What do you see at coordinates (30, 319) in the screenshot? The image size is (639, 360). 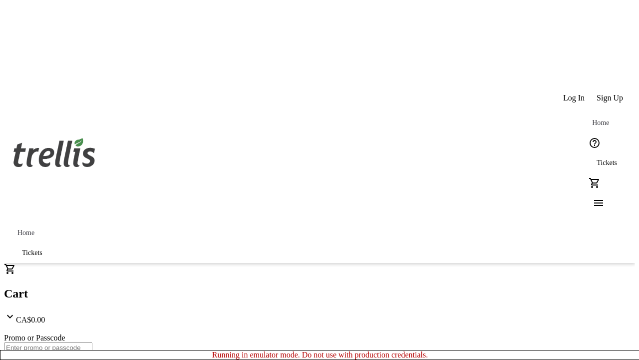 I see `span: CA$0.00` at bounding box center [30, 319].